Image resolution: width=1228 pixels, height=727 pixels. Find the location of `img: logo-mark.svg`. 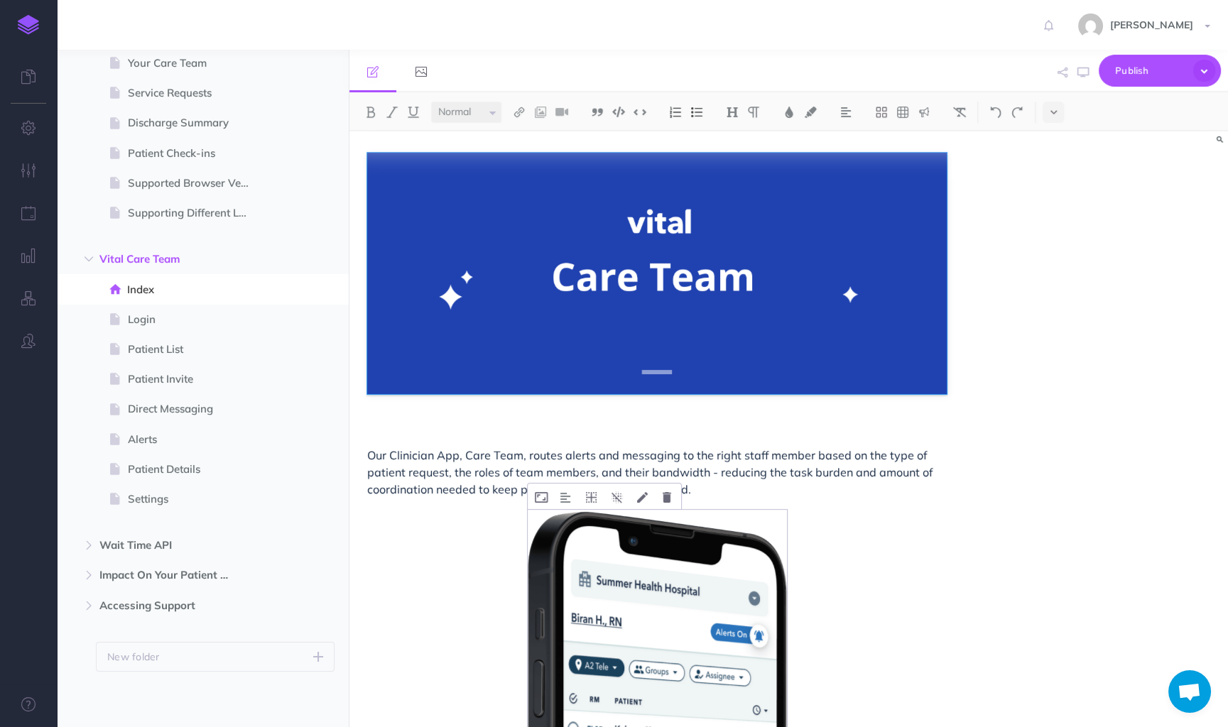

img: logo-mark.svg is located at coordinates (28, 25).